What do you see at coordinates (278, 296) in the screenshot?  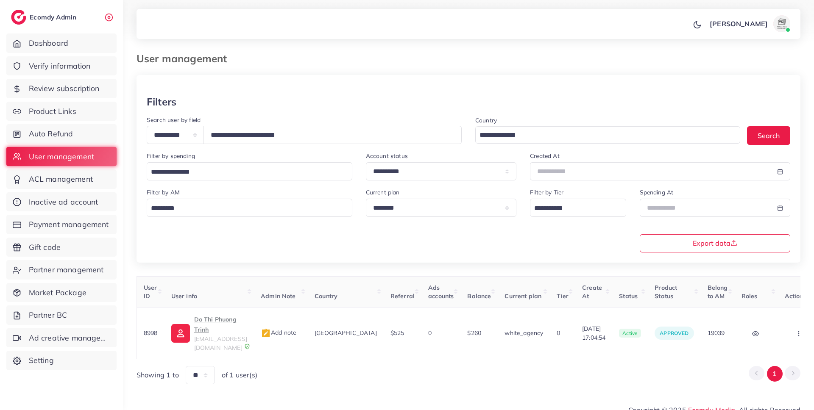 I see `span: Admin Note` at bounding box center [278, 296].